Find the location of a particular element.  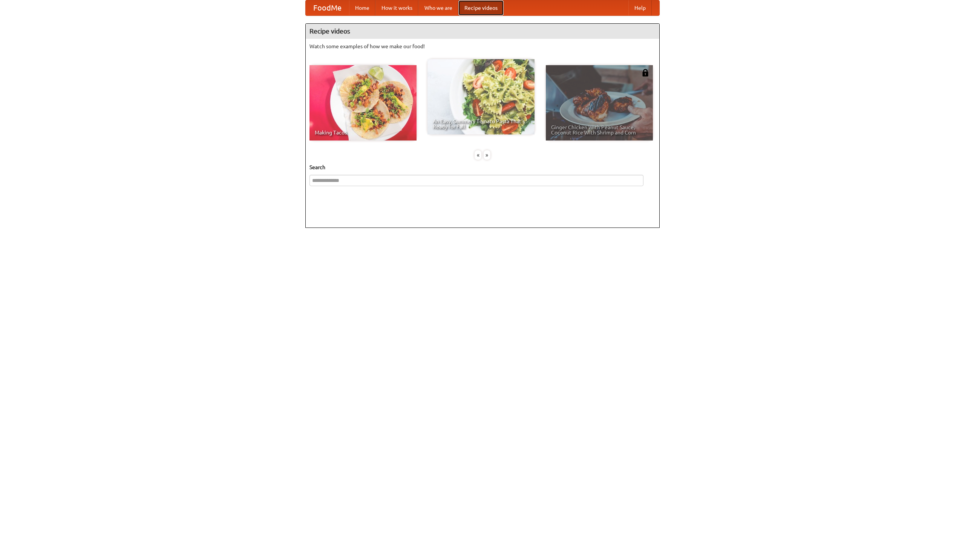

a: FoodMe is located at coordinates (327, 8).